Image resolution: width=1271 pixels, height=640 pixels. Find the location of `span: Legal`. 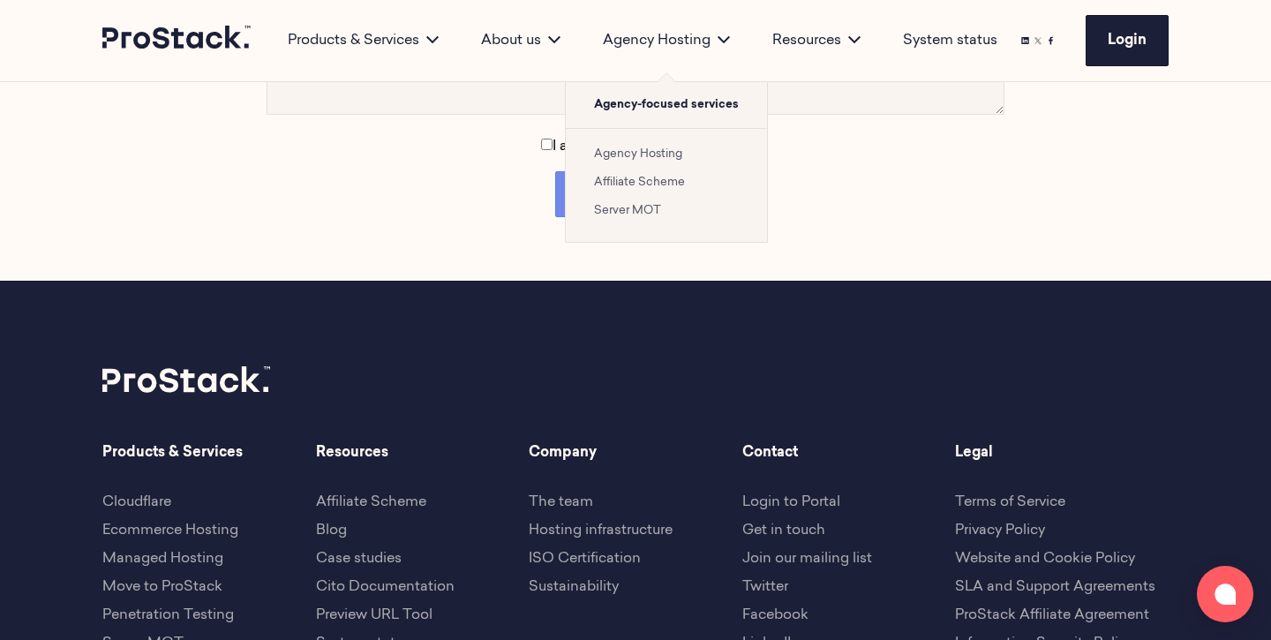

span: Legal is located at coordinates (1062, 453).